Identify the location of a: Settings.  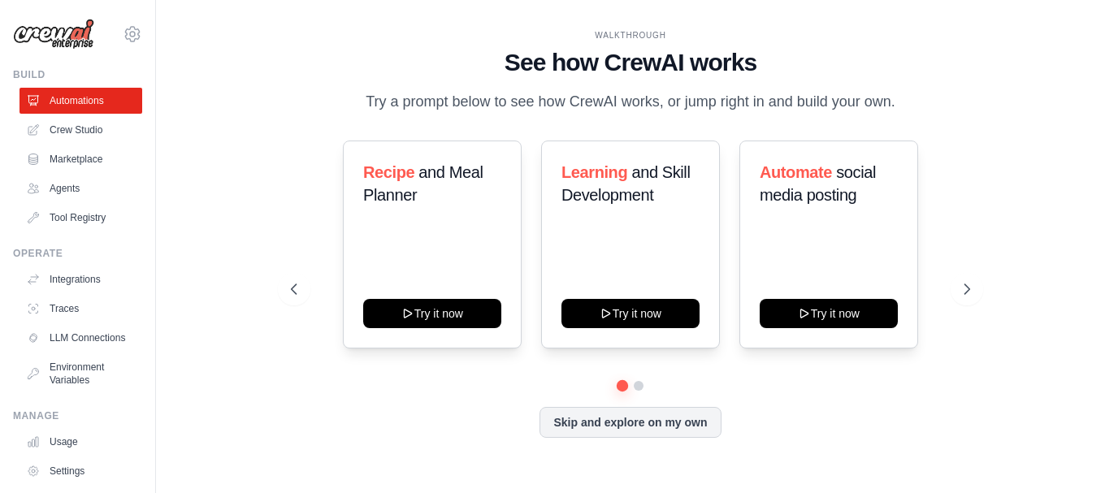
(80, 471).